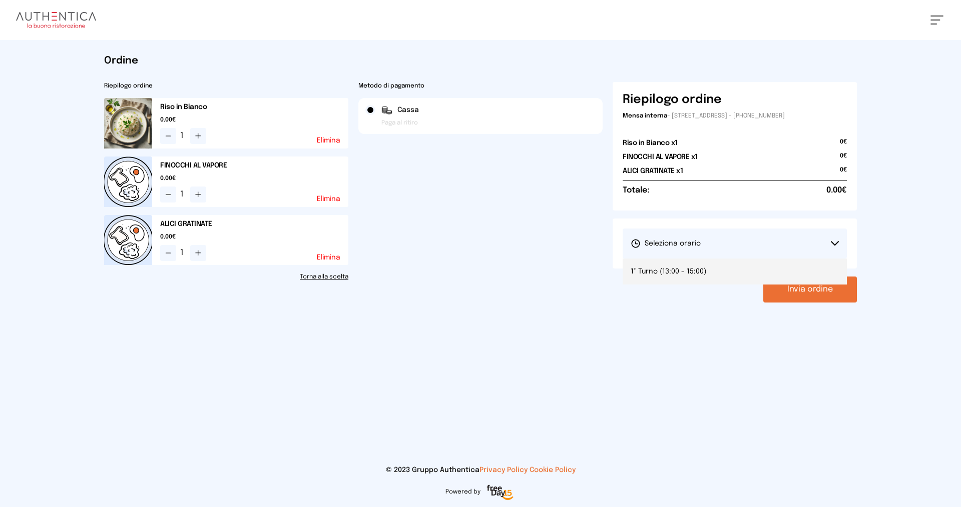 This screenshot has height=507, width=961. Describe the element at coordinates (810, 290) in the screenshot. I see `button: Invia ordine` at that location.